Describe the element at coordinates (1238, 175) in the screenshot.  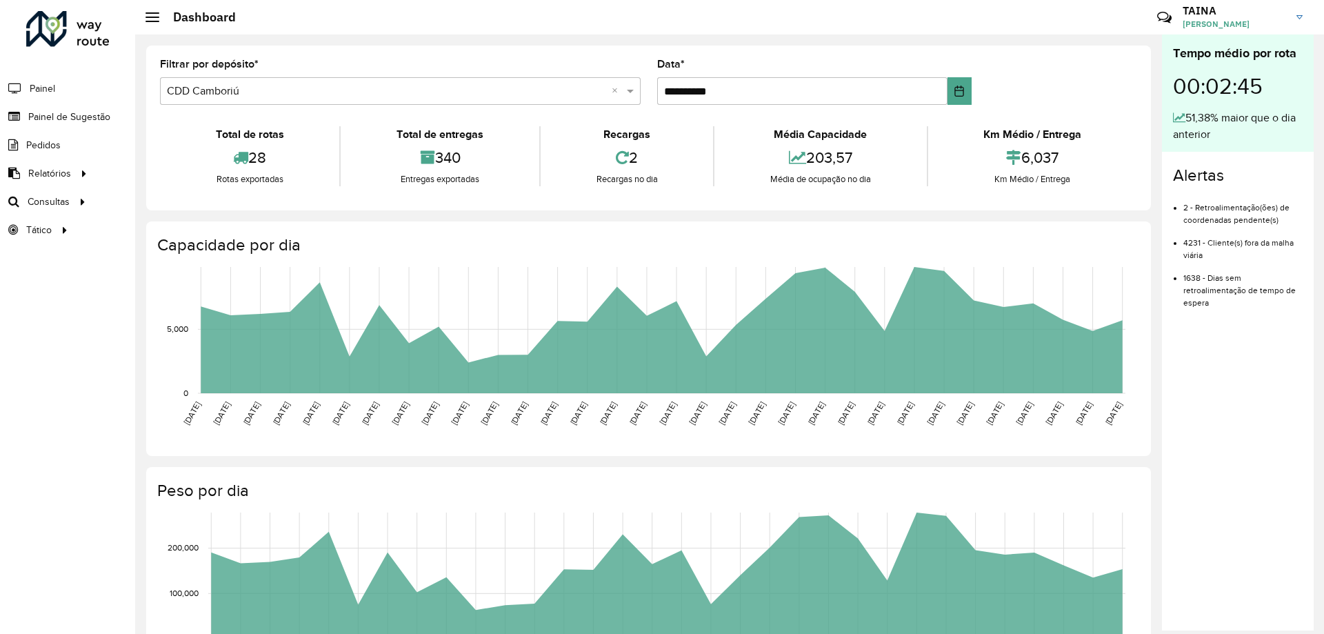
I see `h4: Alertas` at that location.